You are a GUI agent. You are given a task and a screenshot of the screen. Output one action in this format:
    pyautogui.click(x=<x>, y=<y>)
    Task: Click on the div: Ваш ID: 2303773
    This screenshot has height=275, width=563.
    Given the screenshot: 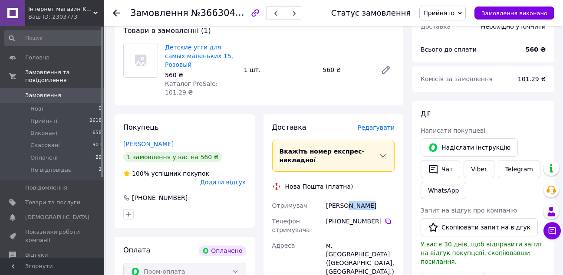 What is the action you would take?
    pyautogui.click(x=66, y=17)
    